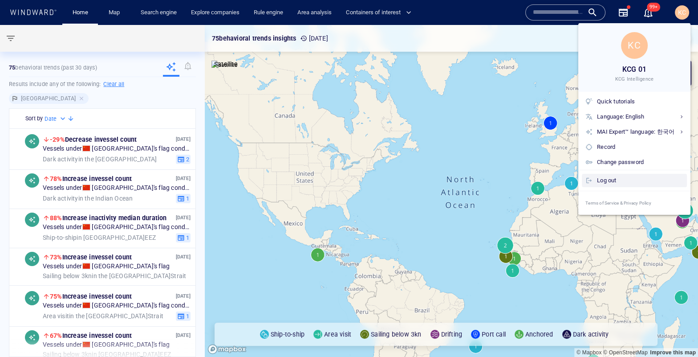  Describe the element at coordinates (635, 203) in the screenshot. I see `a: Terms of Service & Privacy Policy` at that location.